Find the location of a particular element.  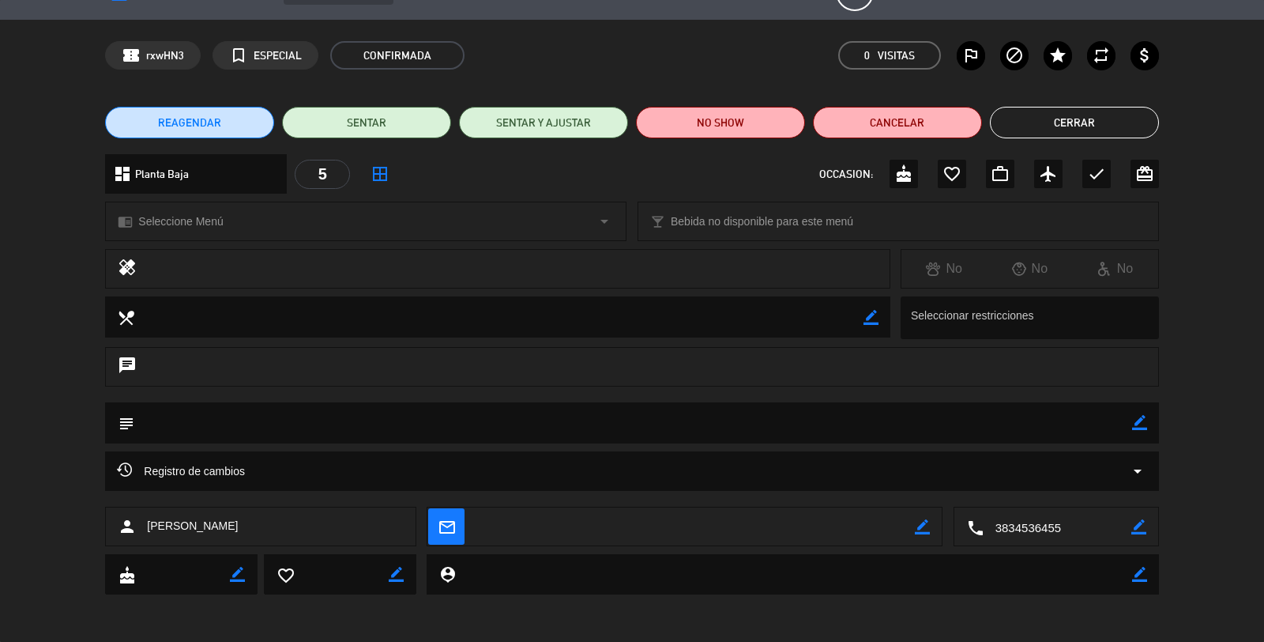

i: person is located at coordinates (127, 526).